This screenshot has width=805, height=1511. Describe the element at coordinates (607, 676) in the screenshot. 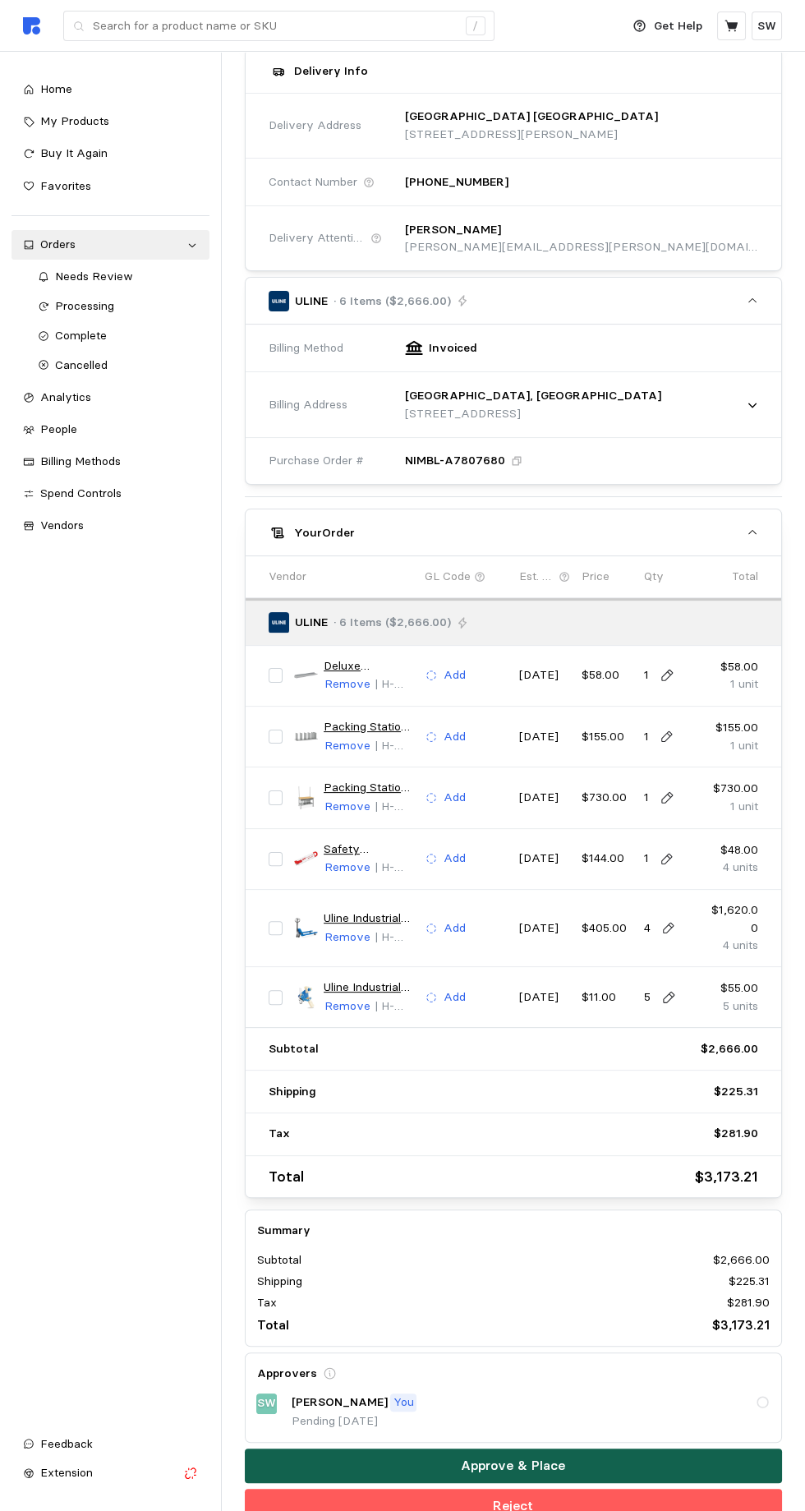

I see `p: $58.00` at that location.